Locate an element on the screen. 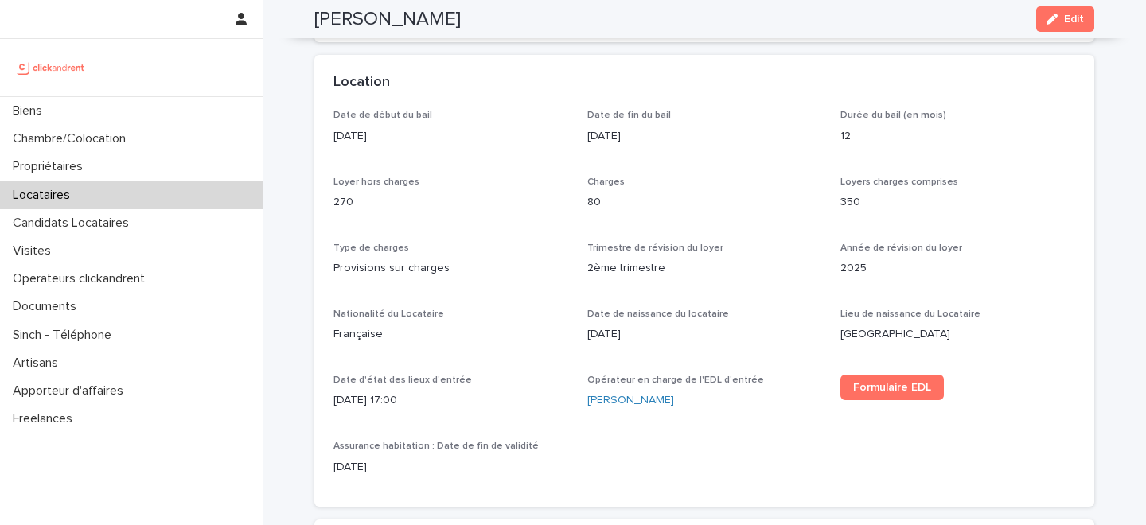  p: Freelances is located at coordinates (45, 419).